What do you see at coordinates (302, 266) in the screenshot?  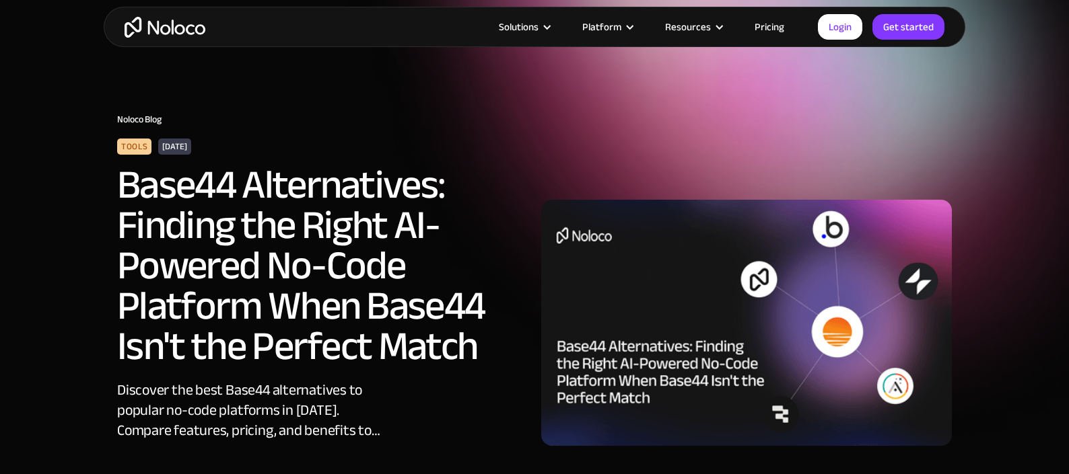 I see `h2: Base44 Alternatives: Finding the Right AI-Powered No-Code Platform When Base44 Isn't the Perfect ...` at bounding box center [302, 266].